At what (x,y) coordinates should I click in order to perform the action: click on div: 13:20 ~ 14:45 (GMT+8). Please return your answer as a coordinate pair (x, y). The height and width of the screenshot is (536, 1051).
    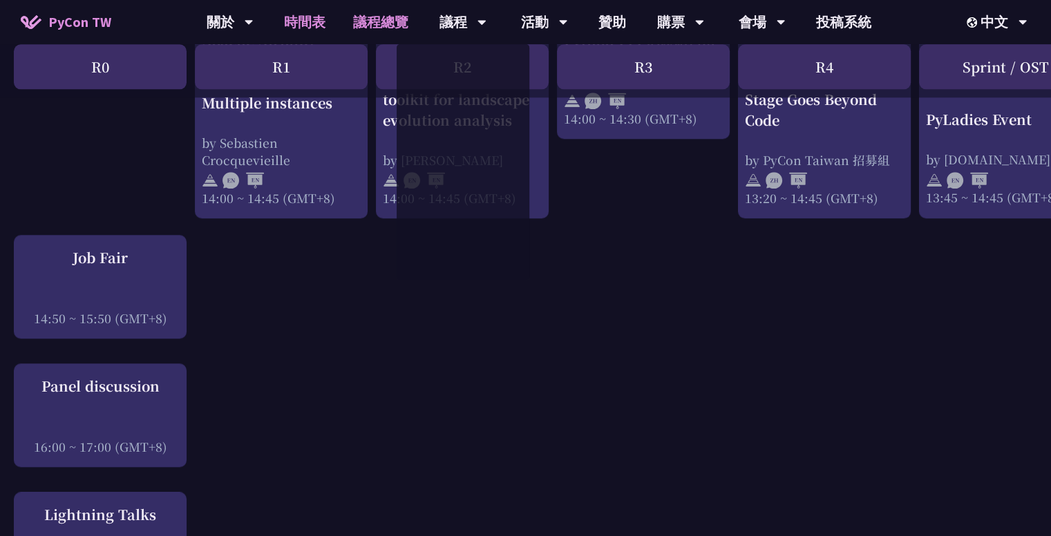
    Looking at the image, I should click on (824, 198).